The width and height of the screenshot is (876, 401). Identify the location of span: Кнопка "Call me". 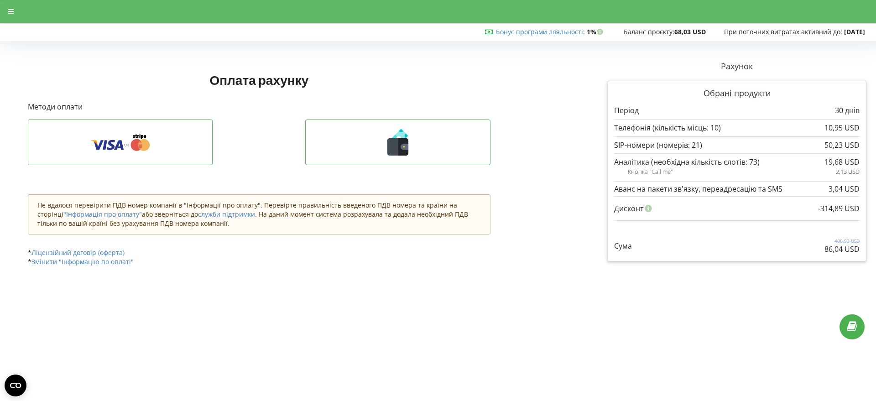
(650, 172).